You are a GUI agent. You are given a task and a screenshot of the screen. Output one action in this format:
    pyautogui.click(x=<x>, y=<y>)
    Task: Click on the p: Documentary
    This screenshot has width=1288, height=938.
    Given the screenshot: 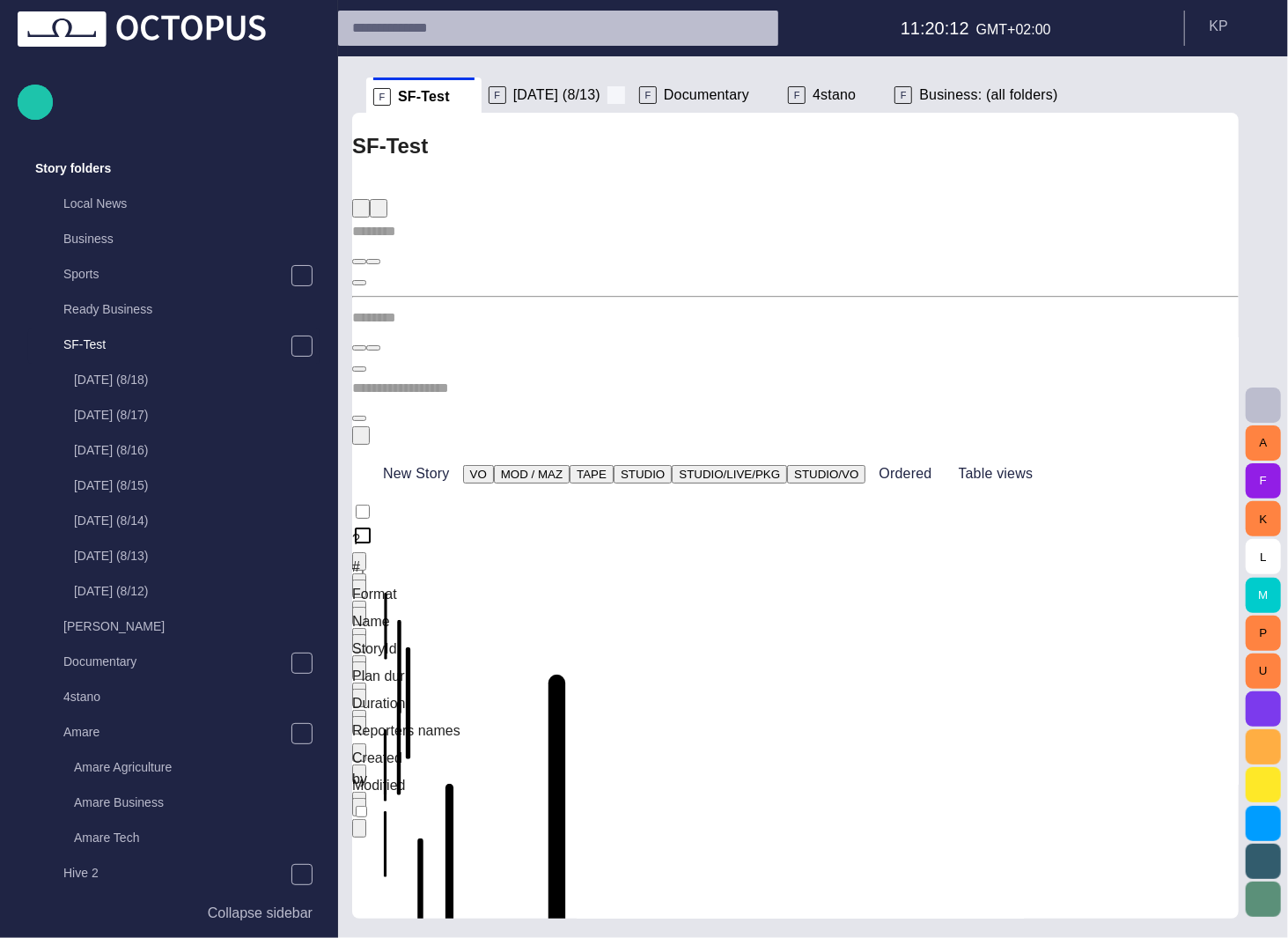 What is the action you would take?
    pyautogui.click(x=177, y=661)
    